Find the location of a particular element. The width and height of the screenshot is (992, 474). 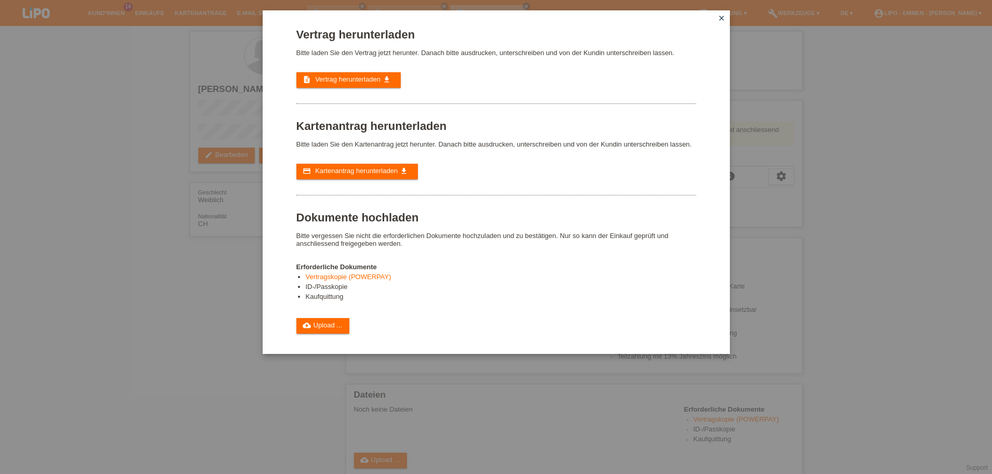

span: Kartenantrag herunterladen is located at coordinates (356, 170).